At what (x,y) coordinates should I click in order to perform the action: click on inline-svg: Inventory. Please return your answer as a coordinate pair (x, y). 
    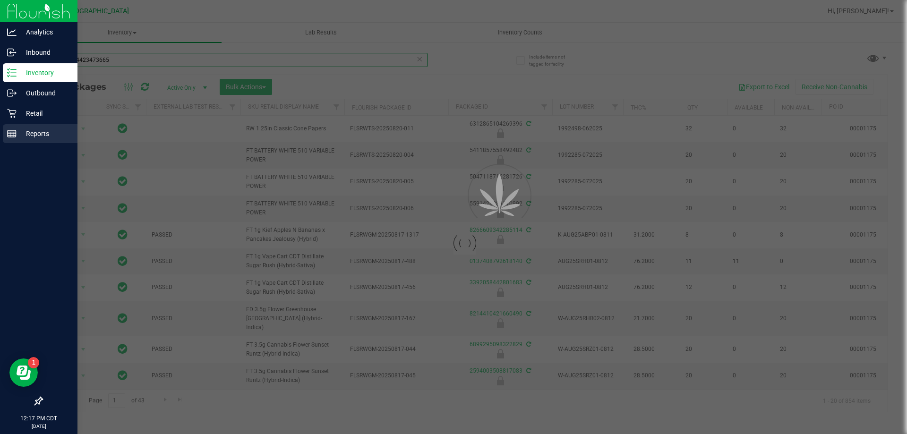
    Looking at the image, I should click on (12, 73).